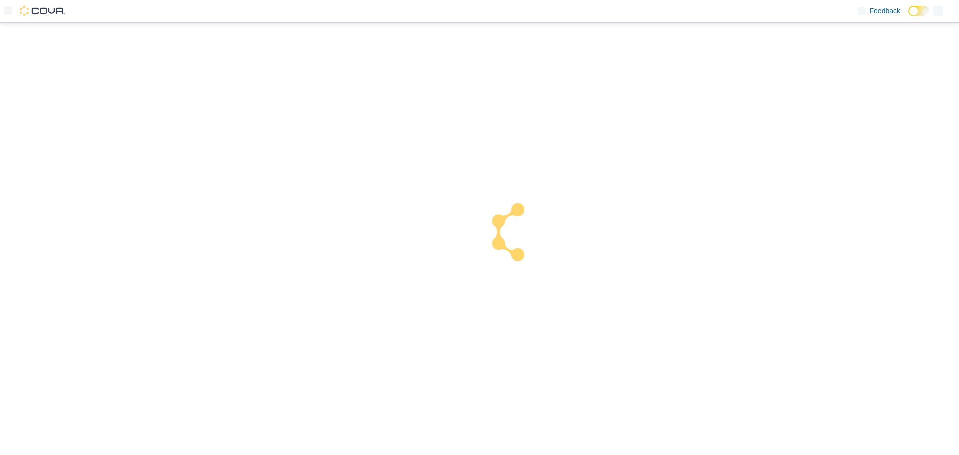  Describe the element at coordinates (879, 11) in the screenshot. I see `a: Feedback` at that location.